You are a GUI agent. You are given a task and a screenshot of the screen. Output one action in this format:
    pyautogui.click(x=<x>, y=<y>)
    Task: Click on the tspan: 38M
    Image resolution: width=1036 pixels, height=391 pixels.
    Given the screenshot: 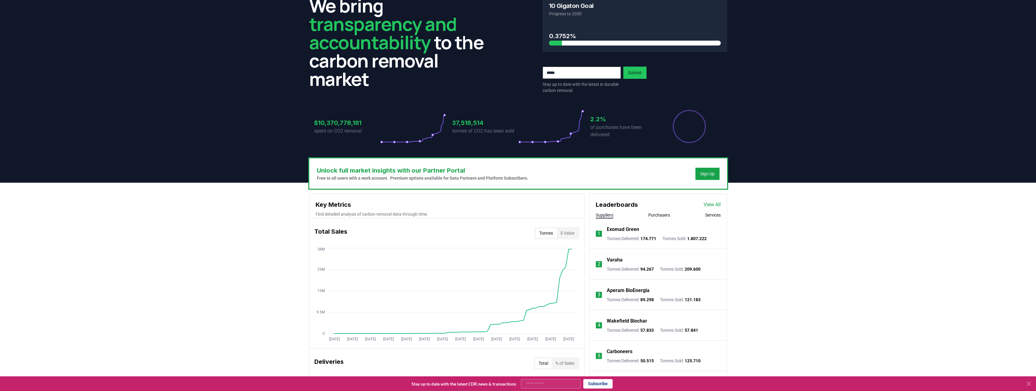 What is the action you would take?
    pyautogui.click(x=321, y=249)
    